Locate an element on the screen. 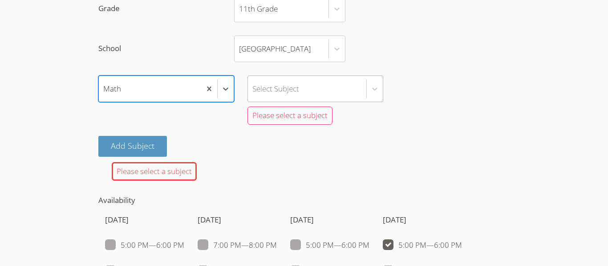  span: School is located at coordinates (166, 48).